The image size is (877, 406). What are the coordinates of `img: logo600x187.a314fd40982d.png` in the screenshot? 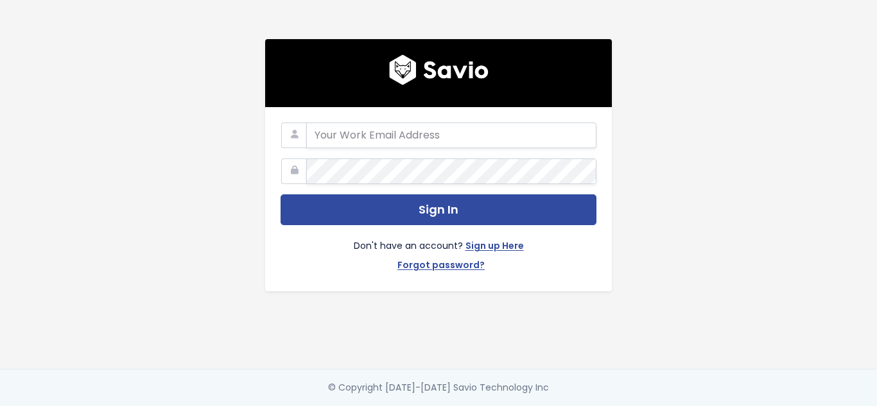 It's located at (438, 70).